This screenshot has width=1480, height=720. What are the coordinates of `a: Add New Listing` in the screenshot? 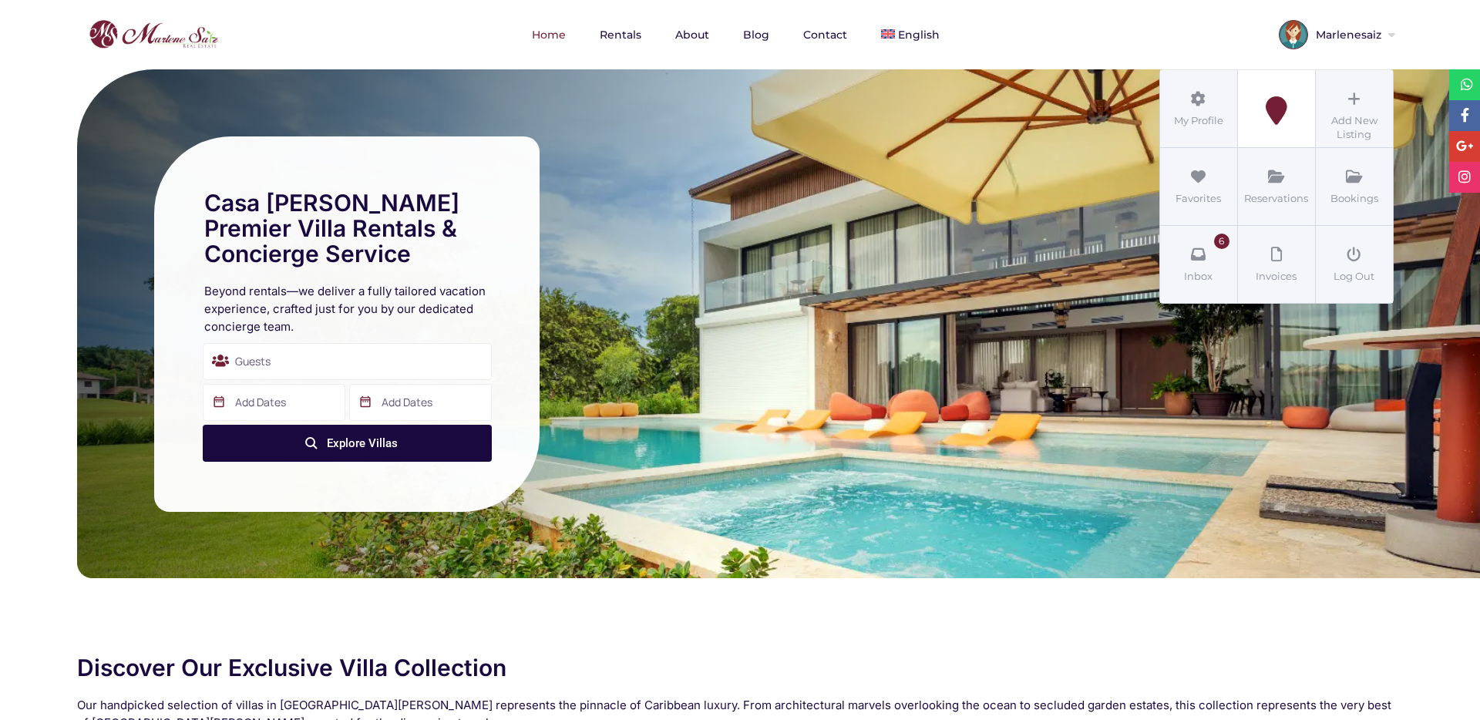 It's located at (1354, 109).